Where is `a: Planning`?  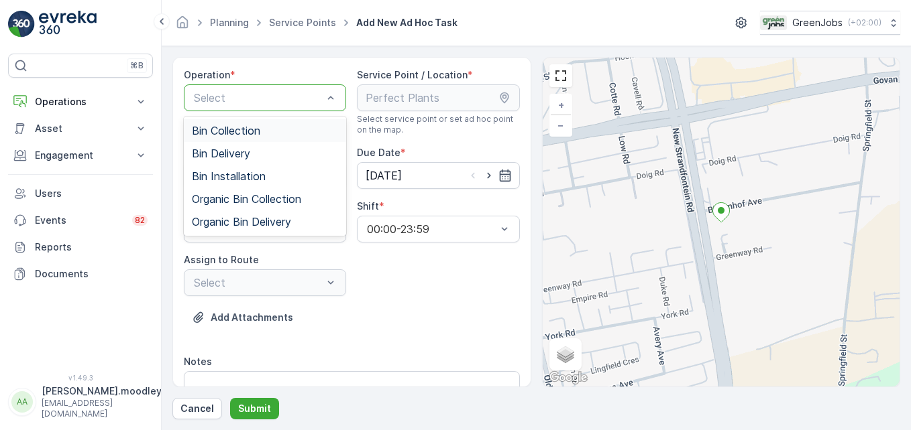 a: Planning is located at coordinates (229, 22).